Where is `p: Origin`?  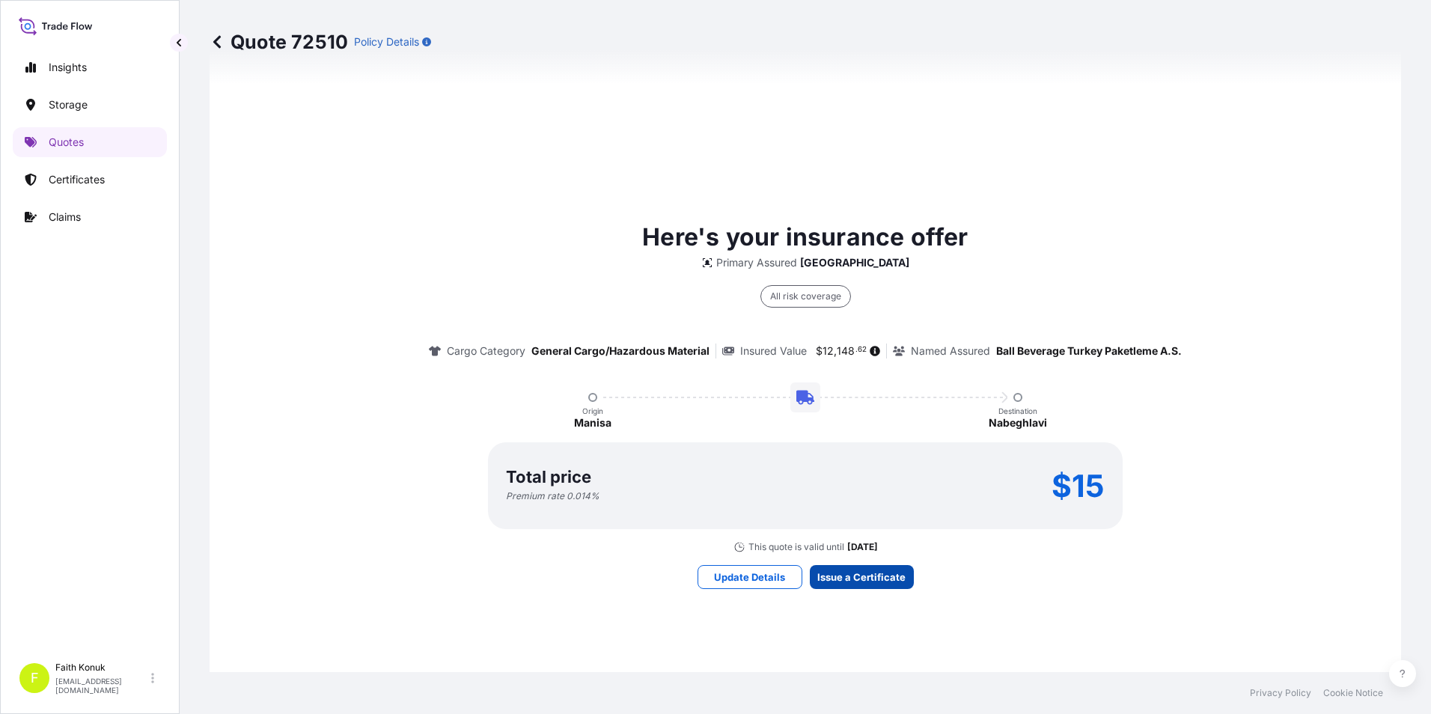 p: Origin is located at coordinates (593, 411).